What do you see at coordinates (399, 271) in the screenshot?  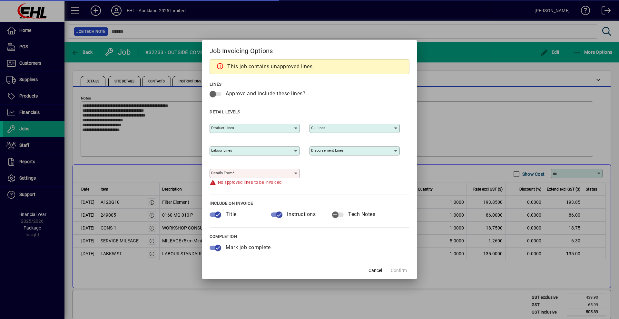 I see `span: Confirm` at bounding box center [399, 271].